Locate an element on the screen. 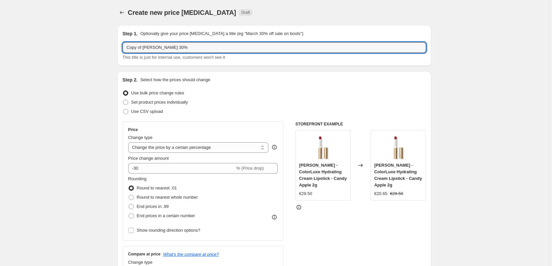  span: Draft is located at coordinates (245, 13).